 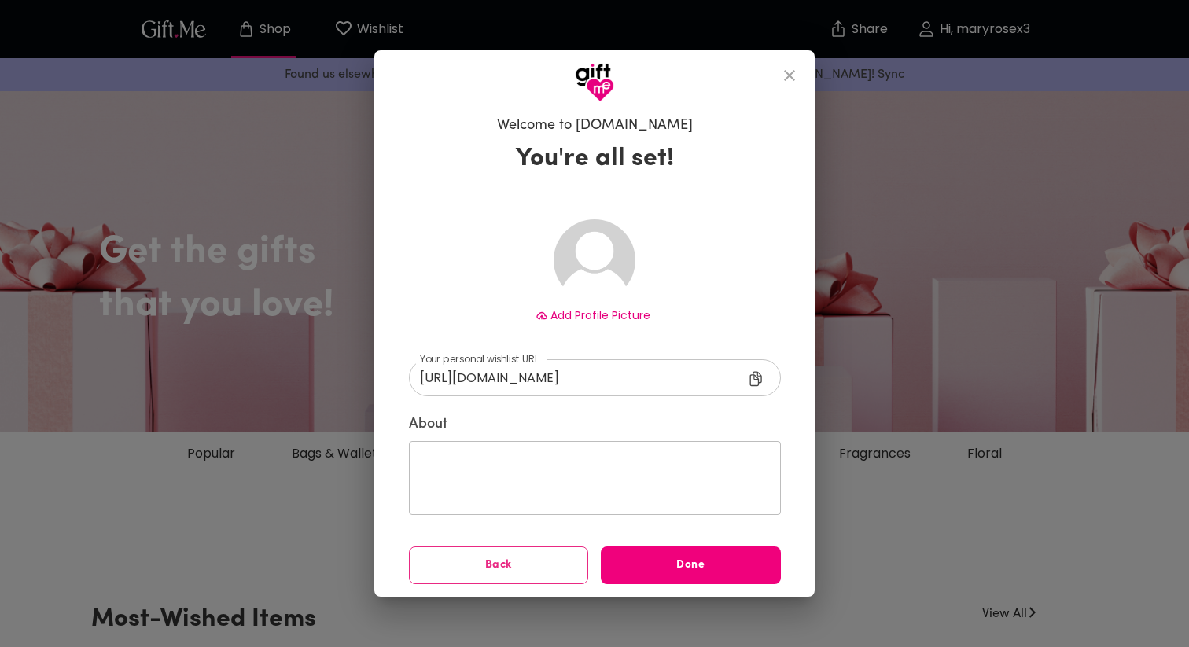 What do you see at coordinates (600, 315) in the screenshot?
I see `span: Add Profile Picture` at bounding box center [600, 315].